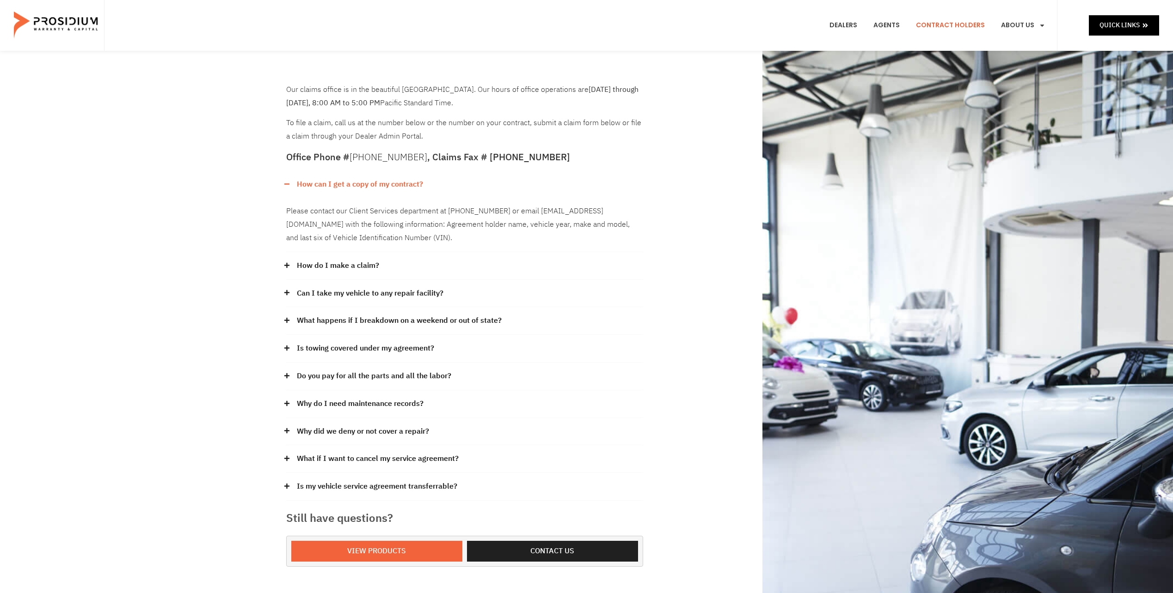 The image size is (1173, 593). Describe the element at coordinates (465, 519) in the screenshot. I see `h3: Still have questions?` at that location.